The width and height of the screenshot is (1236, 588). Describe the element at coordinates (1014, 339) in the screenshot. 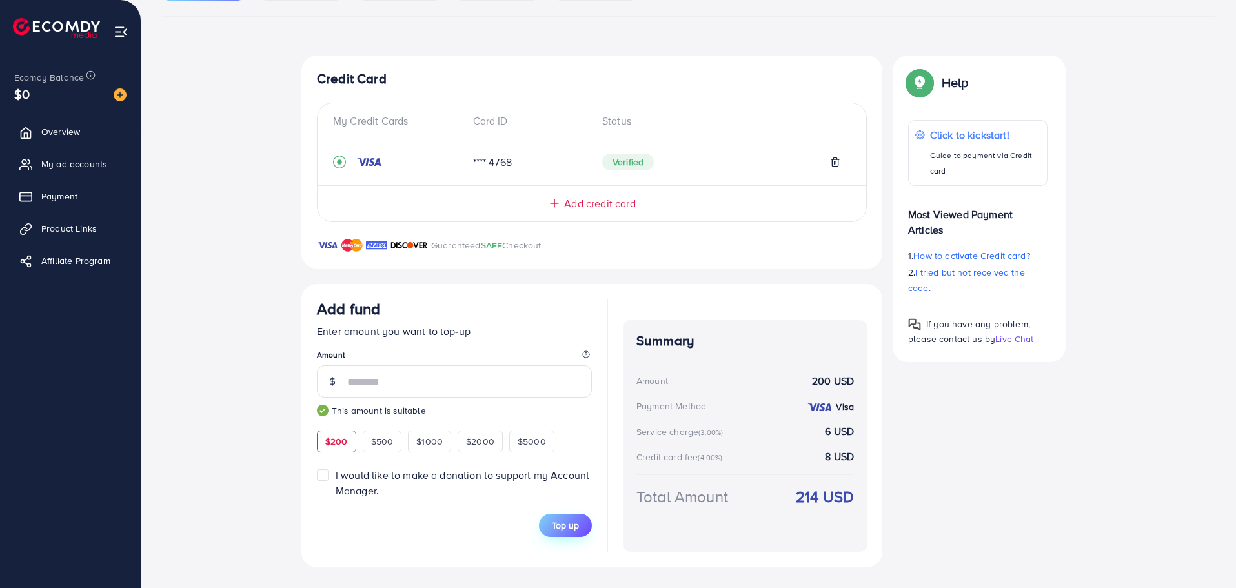

I see `span: Live Chat` at that location.